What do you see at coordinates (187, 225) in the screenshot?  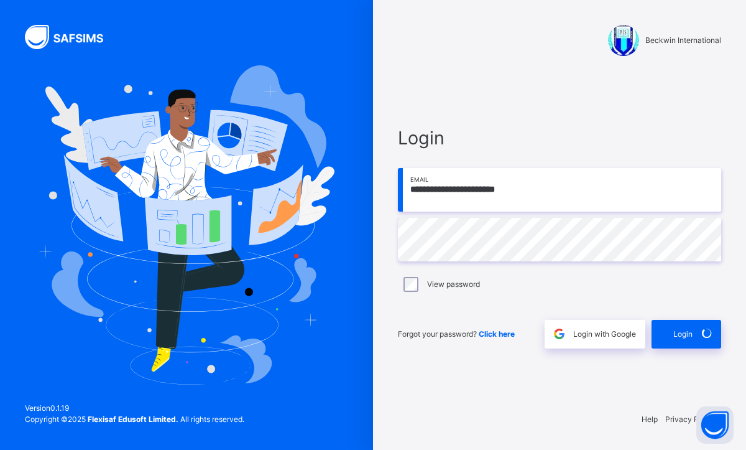 I see `img: Hero Image` at bounding box center [187, 225].